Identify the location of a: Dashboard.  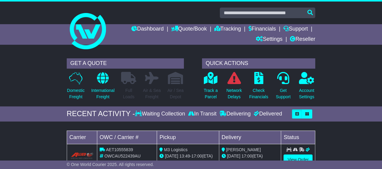
(147, 29).